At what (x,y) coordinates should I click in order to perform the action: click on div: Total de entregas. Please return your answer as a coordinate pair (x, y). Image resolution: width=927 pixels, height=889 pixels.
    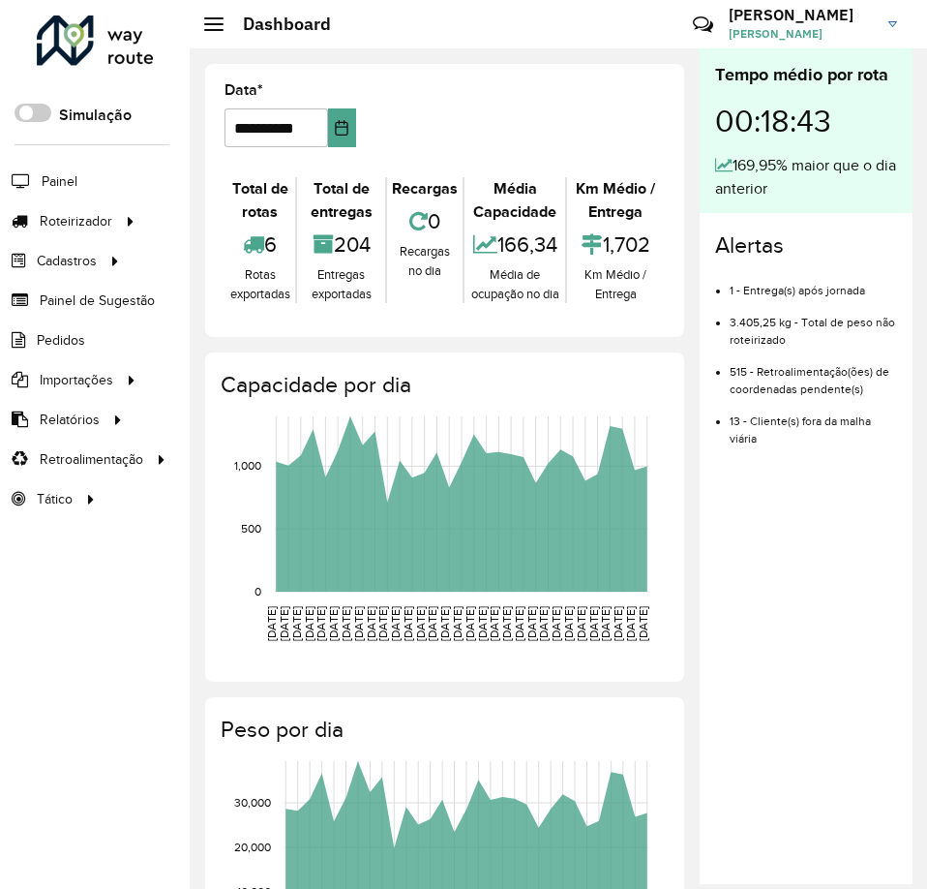
    Looking at the image, I should click on (341, 200).